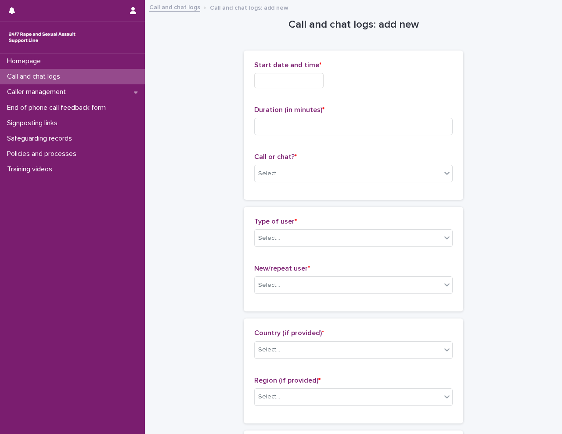 Image resolution: width=562 pixels, height=434 pixels. I want to click on img: rhQMoQhaT3yELyF149Cw, so click(42, 37).